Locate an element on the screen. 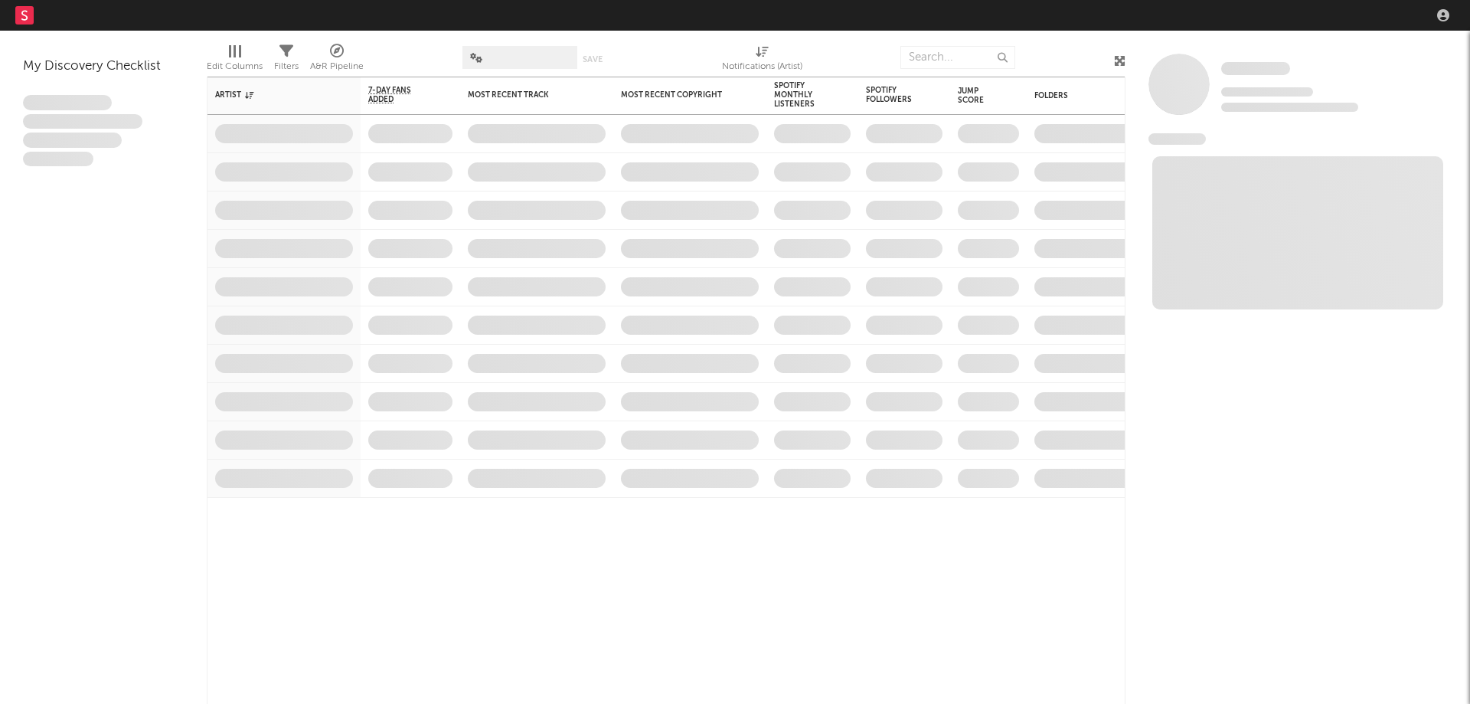 The height and width of the screenshot is (704, 1470). span: 7-Day Fans Added is located at coordinates (399, 95).